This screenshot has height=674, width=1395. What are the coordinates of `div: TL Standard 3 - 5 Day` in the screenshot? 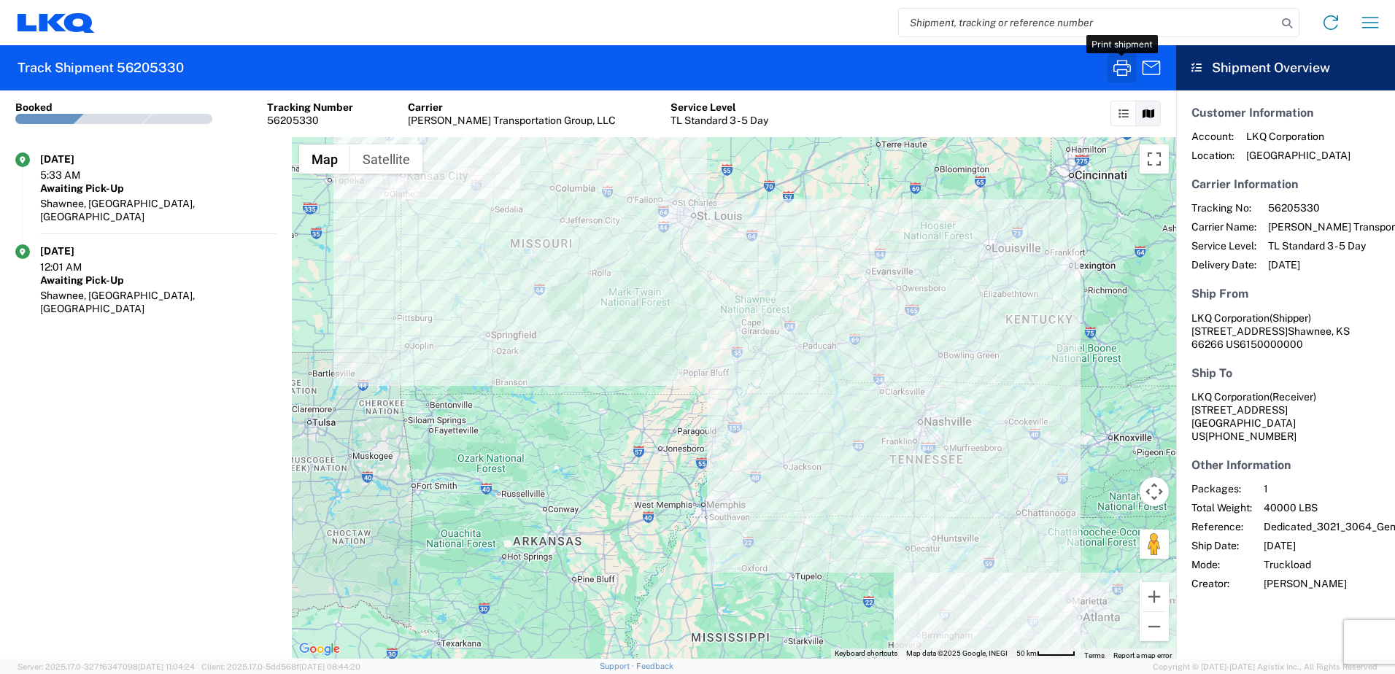 It's located at (719, 120).